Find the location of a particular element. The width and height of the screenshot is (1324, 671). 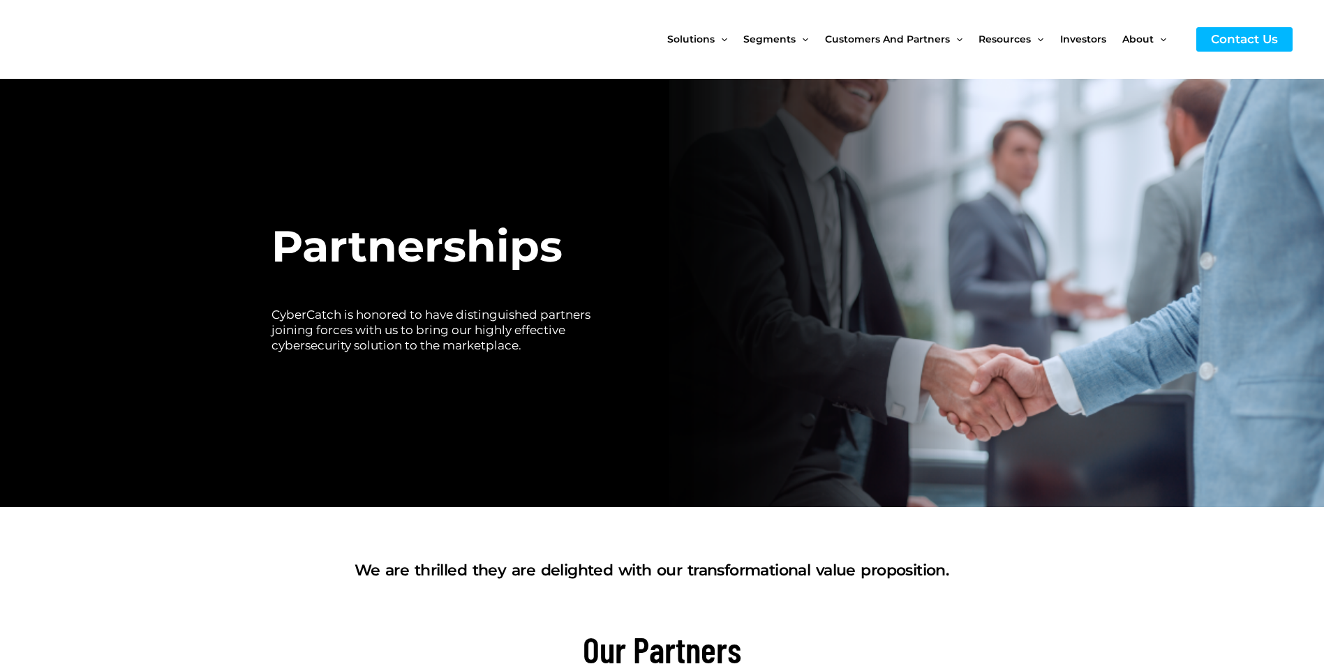

a: Contact Us is located at coordinates (1244, 39).